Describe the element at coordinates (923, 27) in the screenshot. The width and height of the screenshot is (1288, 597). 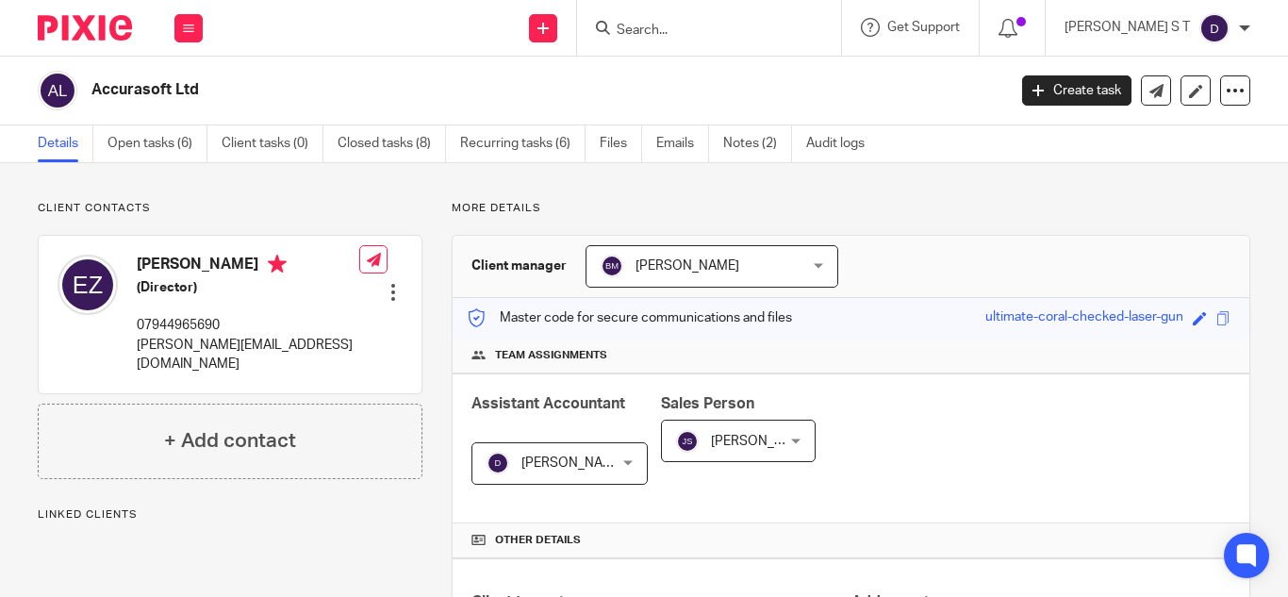
I see `span: Get Support` at that location.